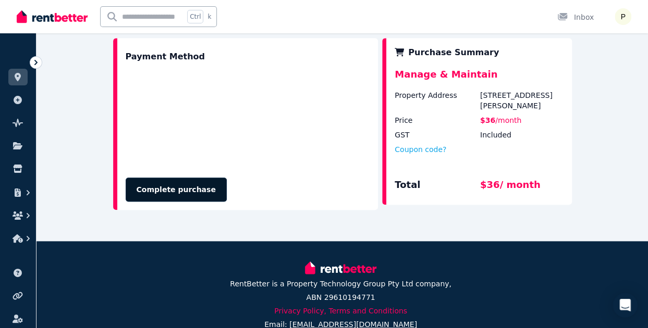 The width and height of the screenshot is (648, 328). Describe the element at coordinates (522, 187) in the screenshot. I see `div: $36 / month` at that location.